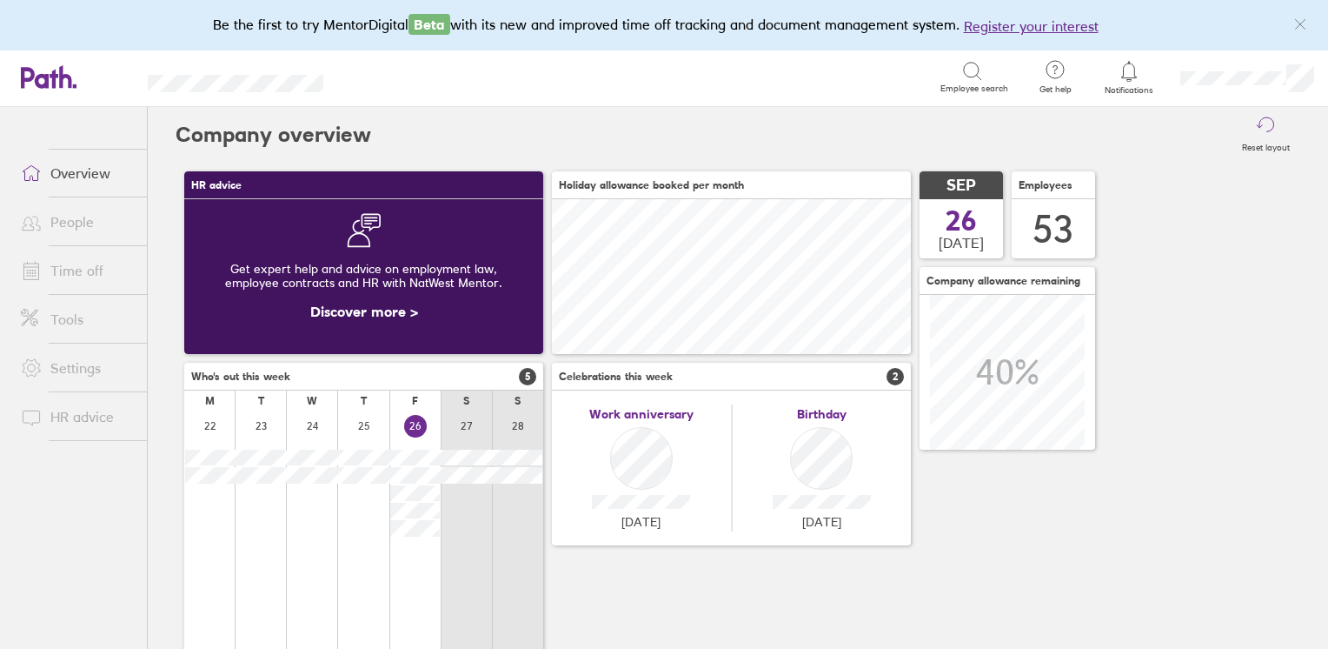 Image resolution: width=1328 pixels, height=649 pixels. I want to click on span: Birthday, so click(822, 414).